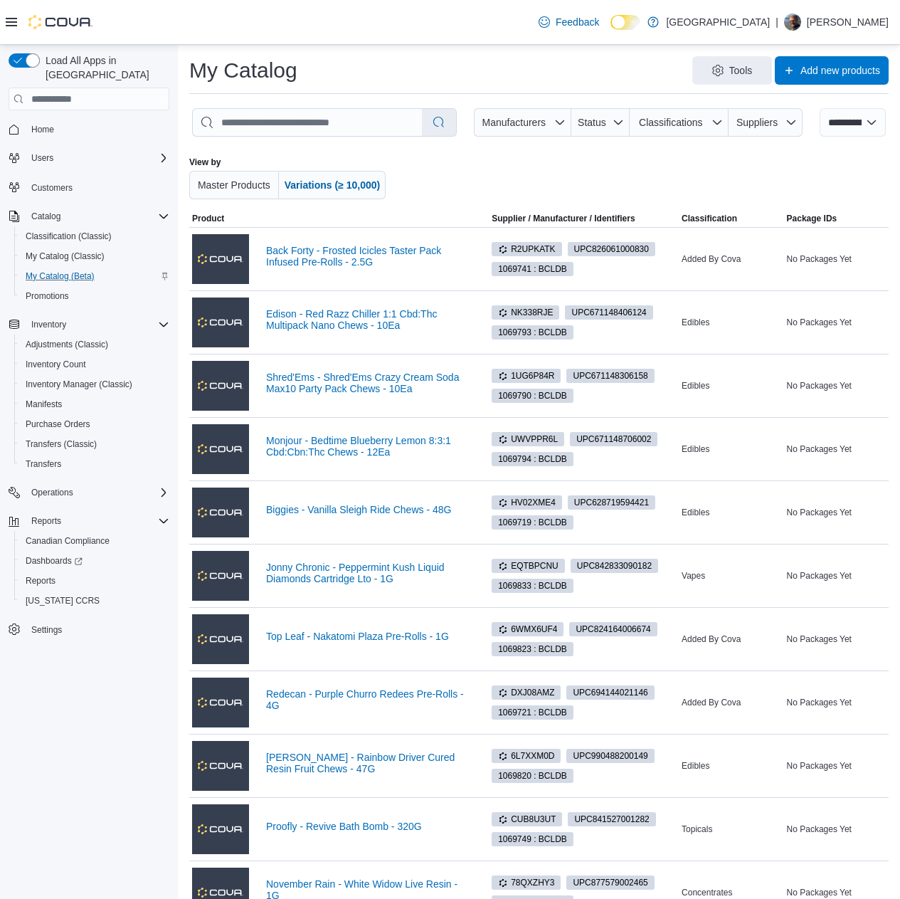  Describe the element at coordinates (532, 332) in the screenshot. I see `span: 1069793 : BCLDB` at that location.